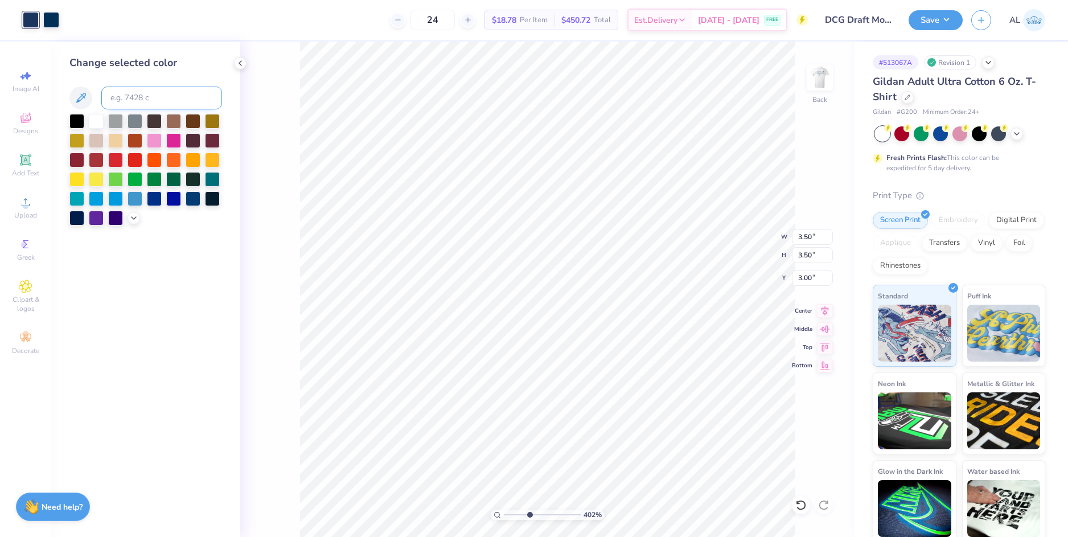 This screenshot has width=1068, height=537. Describe the element at coordinates (1019, 243) in the screenshot. I see `div: Foil` at that location.